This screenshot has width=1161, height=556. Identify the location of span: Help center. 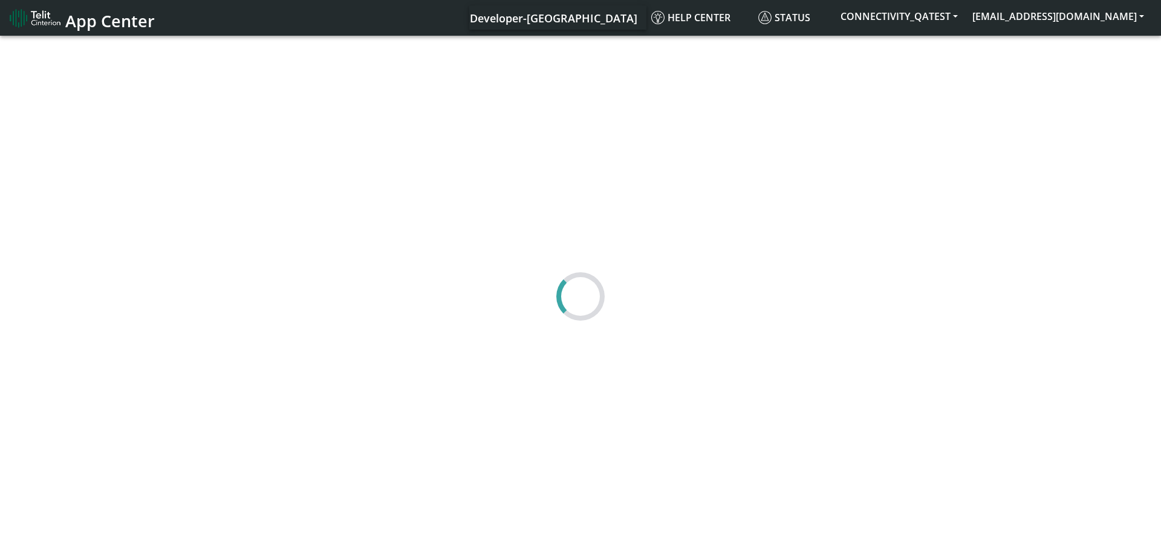
(691, 18).